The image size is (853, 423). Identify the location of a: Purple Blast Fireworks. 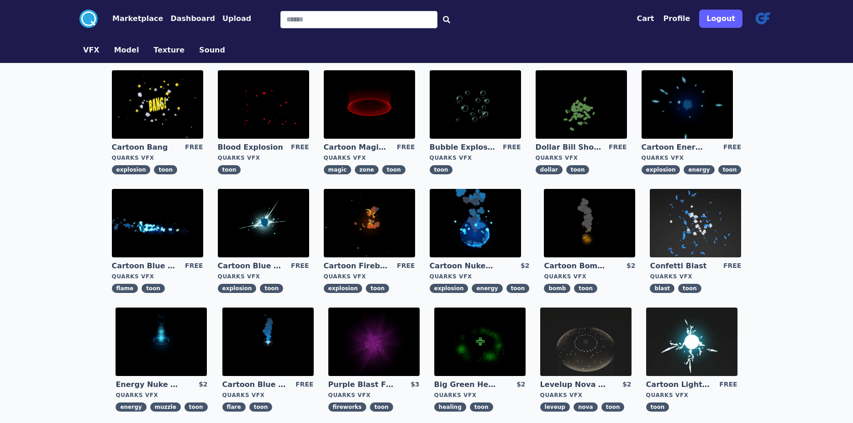
(361, 385).